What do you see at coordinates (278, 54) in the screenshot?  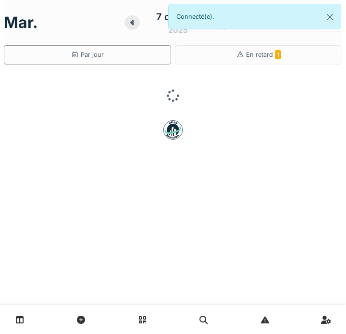 I see `span: 1` at bounding box center [278, 54].